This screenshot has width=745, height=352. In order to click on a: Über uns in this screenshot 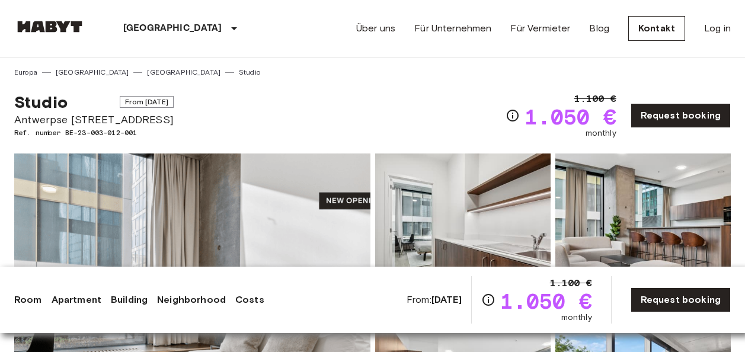, I will do `click(376, 28)`.